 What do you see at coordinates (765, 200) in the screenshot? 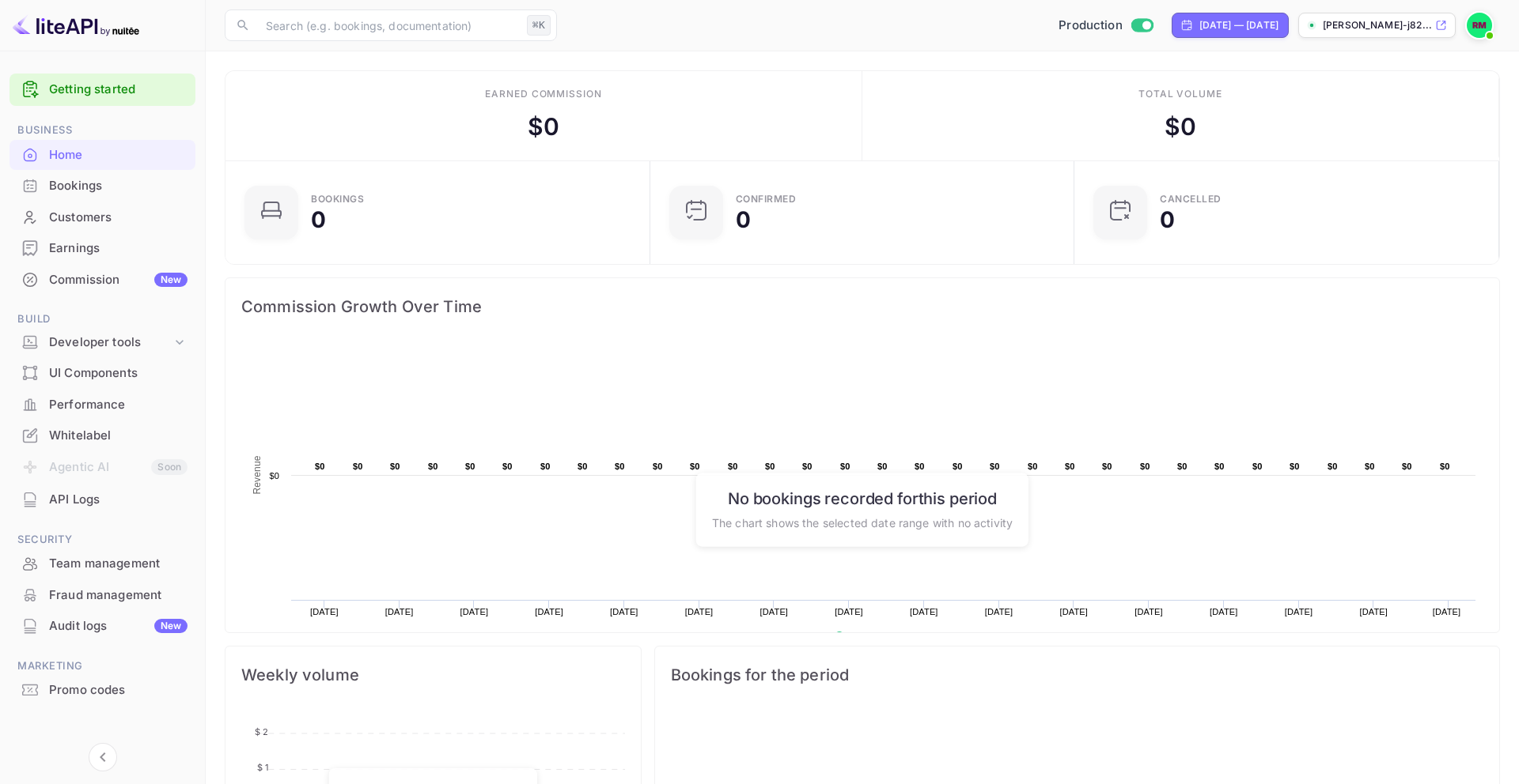
I see `div: Confirmed` at bounding box center [765, 200].